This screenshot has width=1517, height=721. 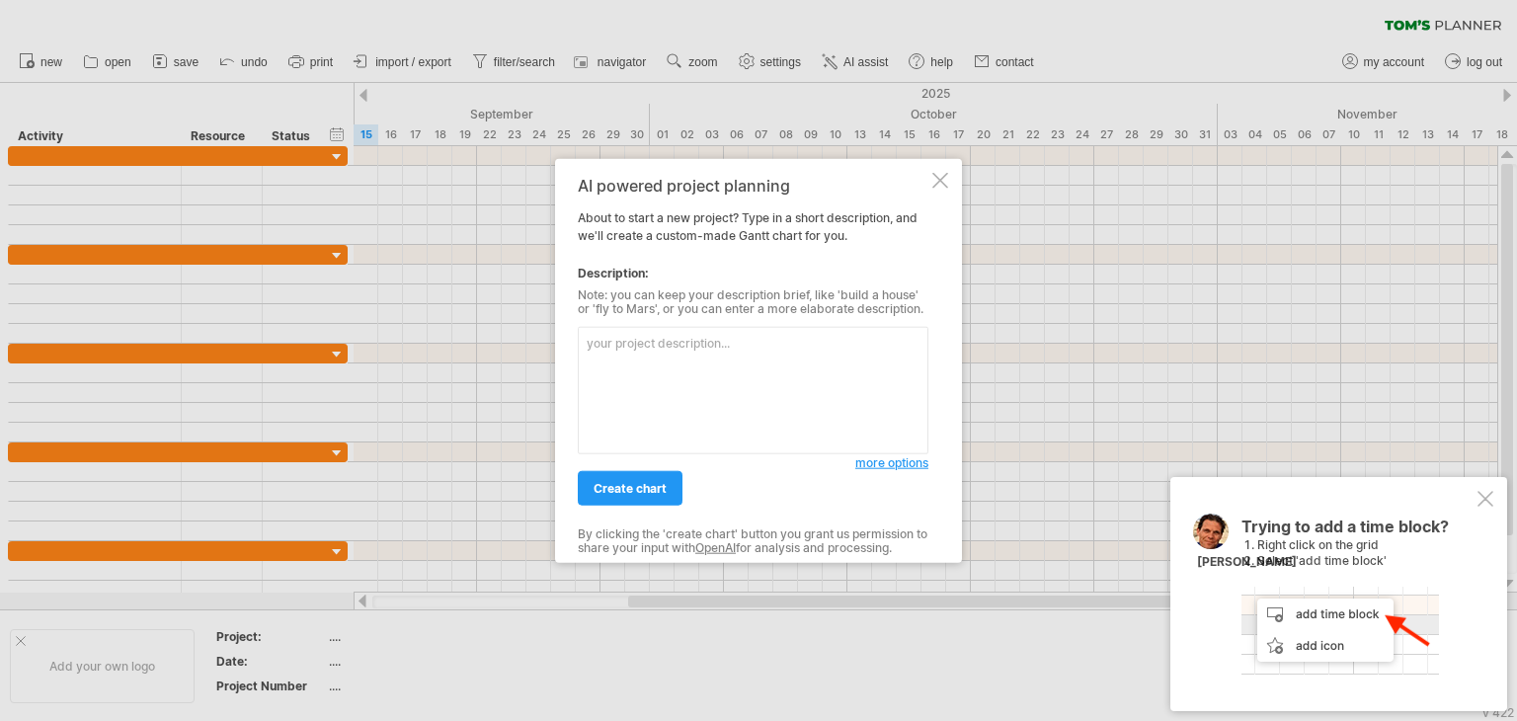 I want to click on span: Trying to add a time block?, so click(x=1345, y=531).